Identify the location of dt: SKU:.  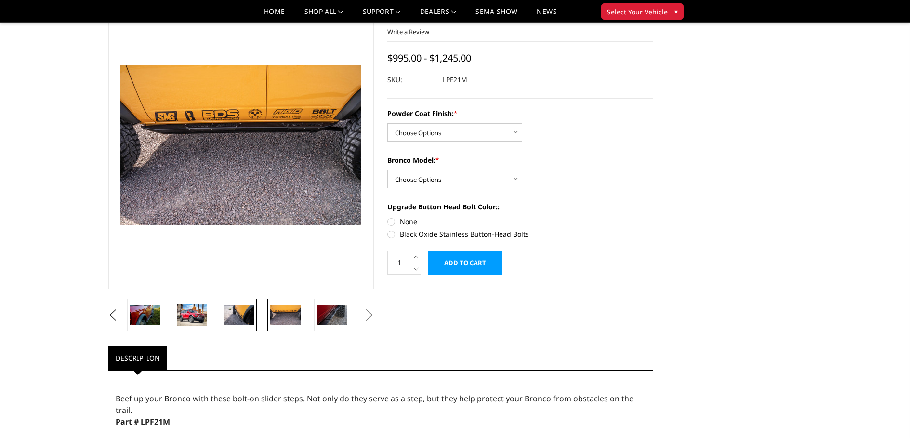
(411, 80).